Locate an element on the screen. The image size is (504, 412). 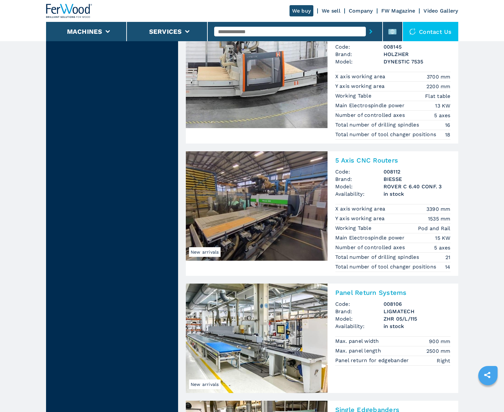
button: submit-button is located at coordinates (370, 32).